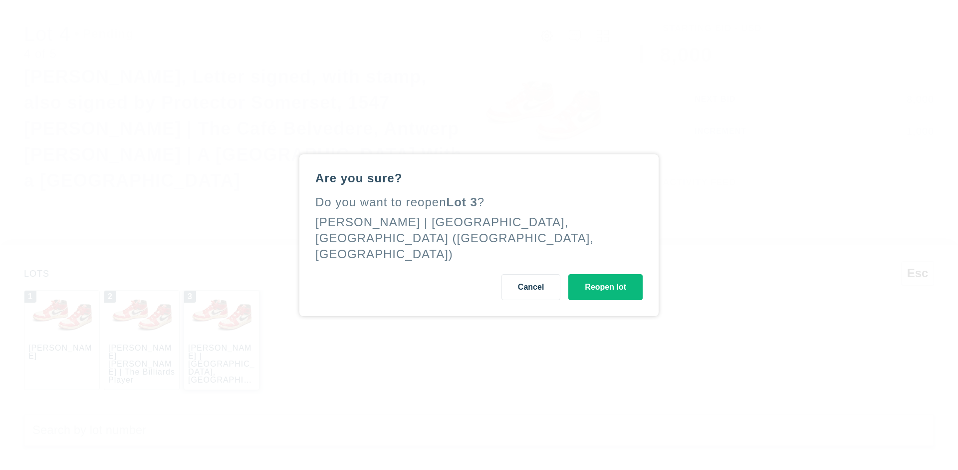  Describe the element at coordinates (479, 202) in the screenshot. I see `div: Do you want to reopen ?` at that location.